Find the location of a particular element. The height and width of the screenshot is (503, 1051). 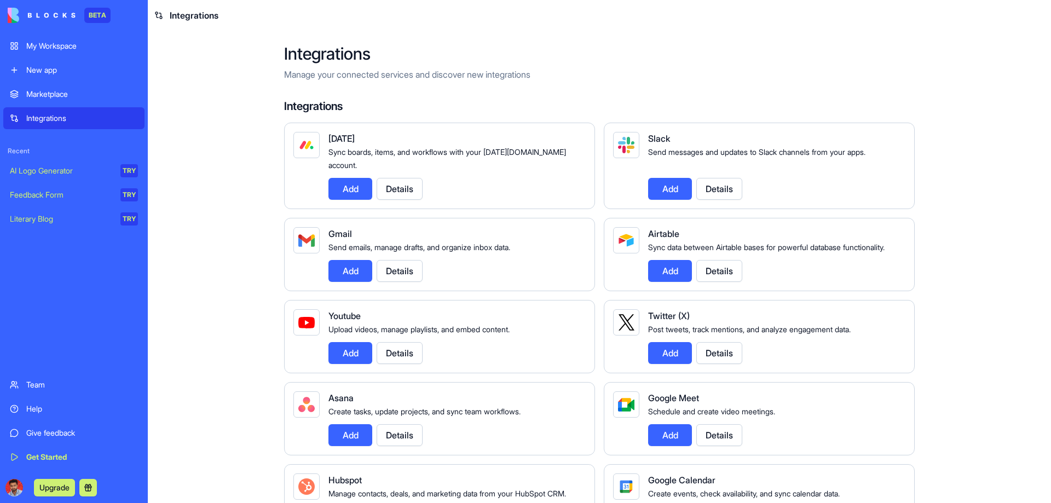

span: Google Meet is located at coordinates (673, 398).